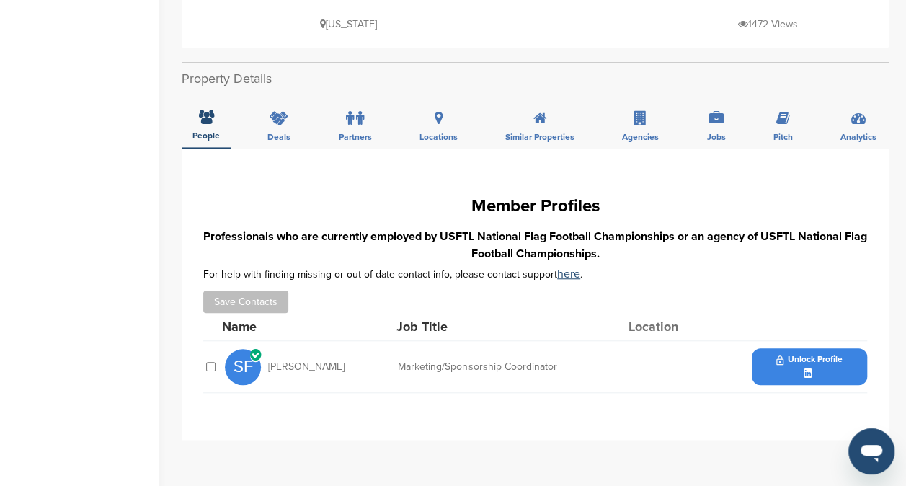 Image resolution: width=906 pixels, height=486 pixels. What do you see at coordinates (768, 24) in the screenshot?
I see `p: 1472 Views` at bounding box center [768, 24].